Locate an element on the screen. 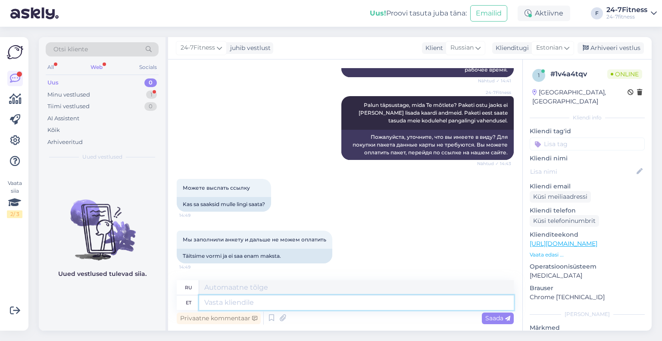  p: Brauser is located at coordinates (587, 288).